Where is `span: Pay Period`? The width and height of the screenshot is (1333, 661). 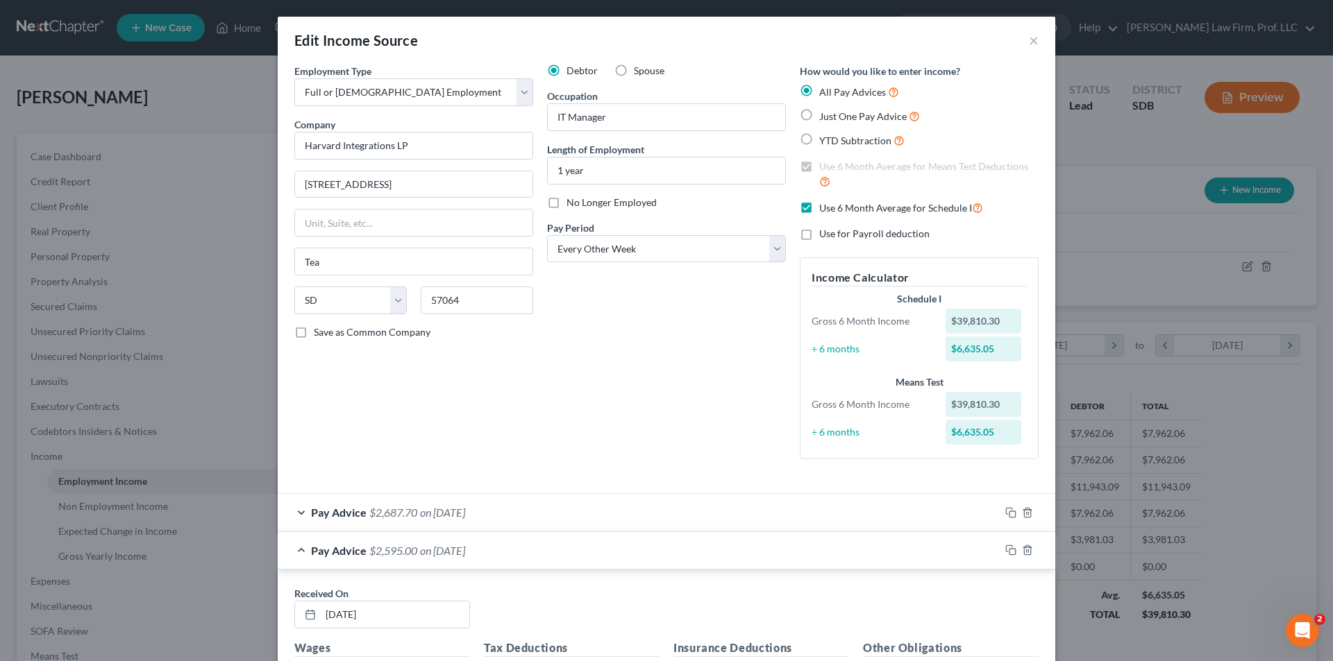 span: Pay Period is located at coordinates (571, 228).